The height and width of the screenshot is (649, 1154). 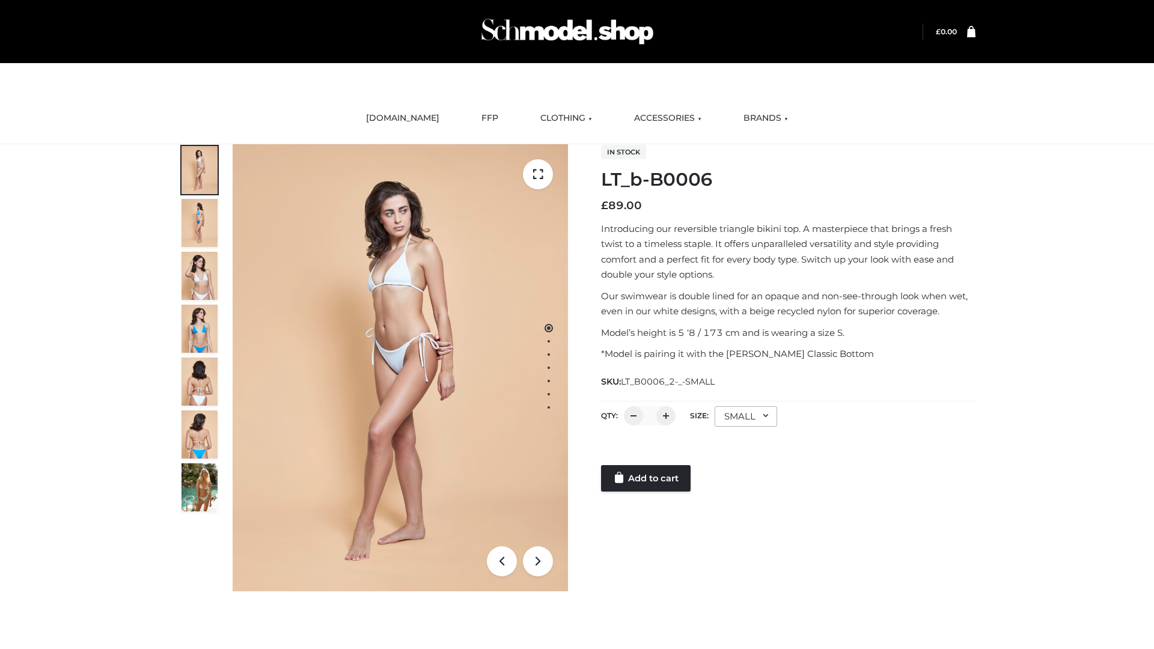 I want to click on label: Size:, so click(x=699, y=415).